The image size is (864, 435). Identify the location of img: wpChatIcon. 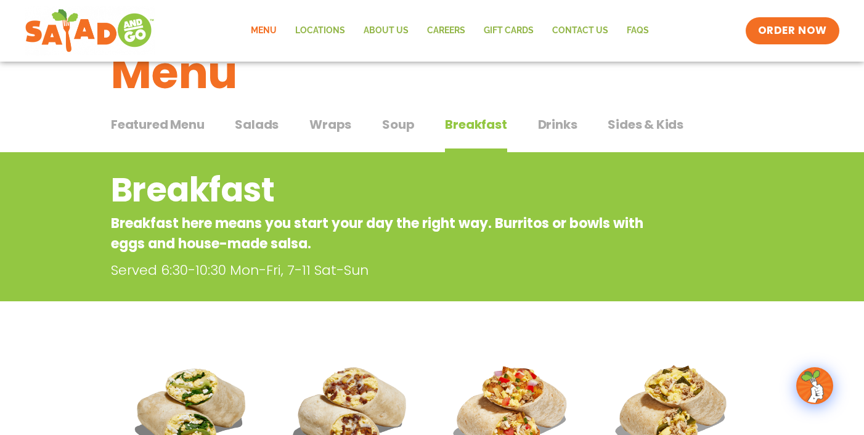
(815, 386).